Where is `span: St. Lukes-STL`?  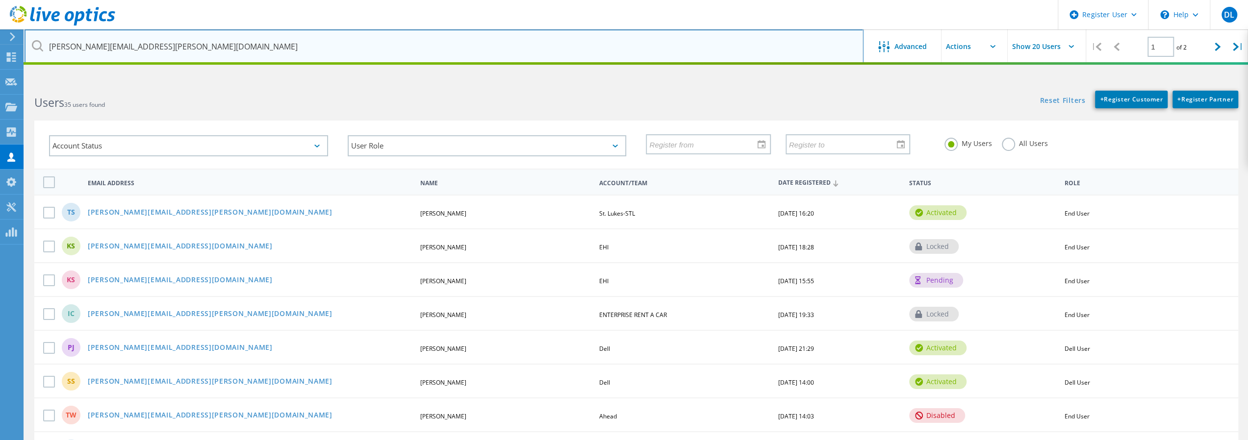 span: St. Lukes-STL is located at coordinates (617, 213).